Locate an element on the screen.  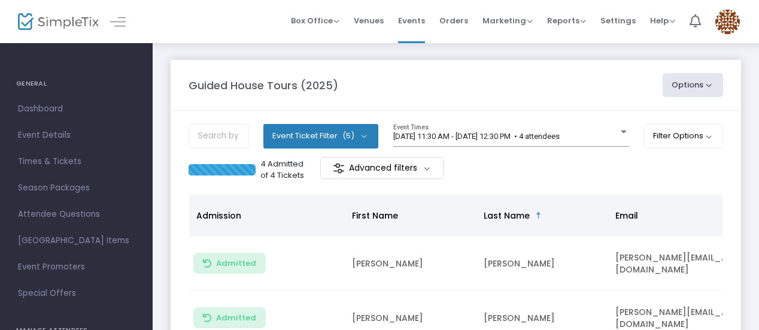
span: Venues is located at coordinates (369, 20).